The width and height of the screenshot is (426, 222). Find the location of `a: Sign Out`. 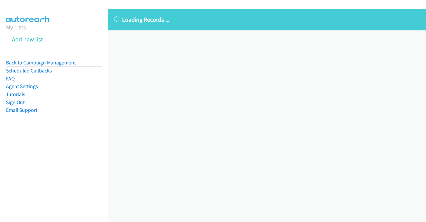

a: Sign Out is located at coordinates (15, 102).